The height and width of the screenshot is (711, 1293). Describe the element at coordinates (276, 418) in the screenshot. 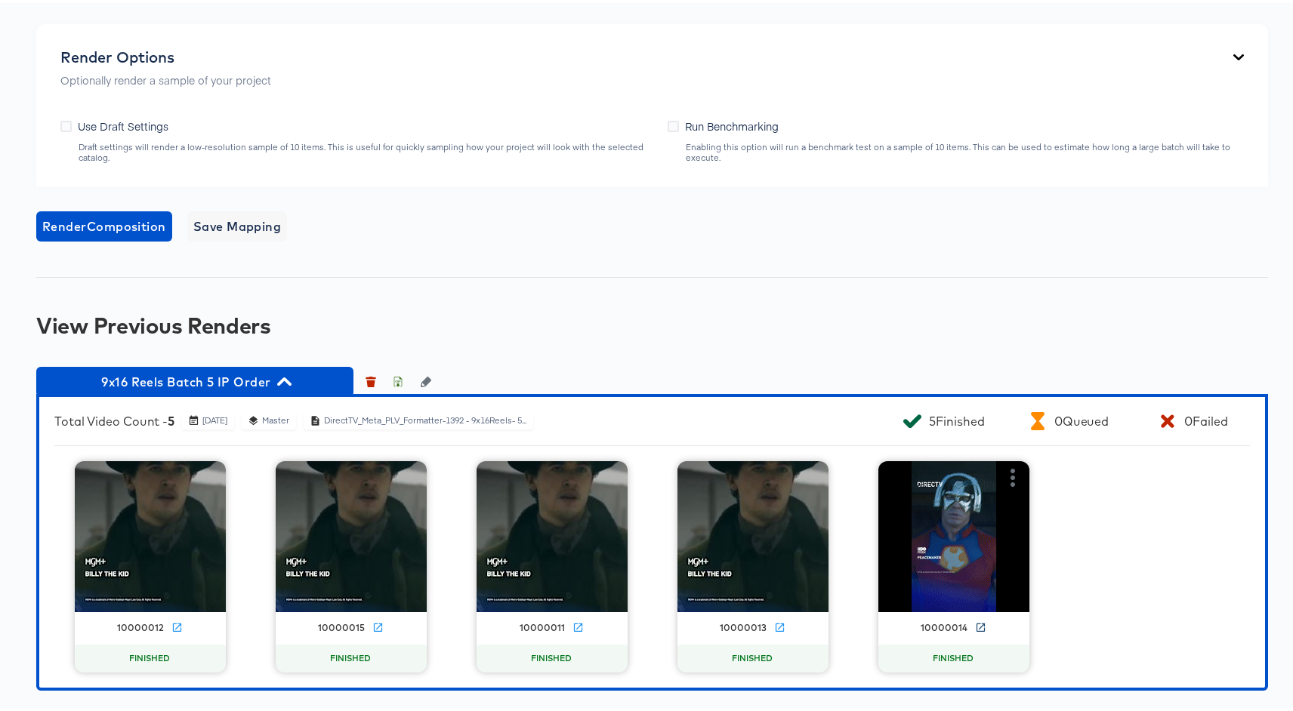

I see `div: Master` at that location.